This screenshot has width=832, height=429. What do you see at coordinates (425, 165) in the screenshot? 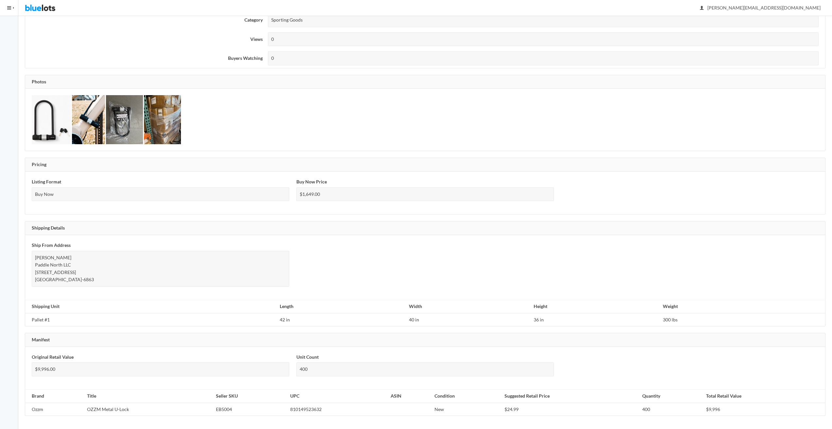
I see `div: Pricing` at bounding box center [425, 165].